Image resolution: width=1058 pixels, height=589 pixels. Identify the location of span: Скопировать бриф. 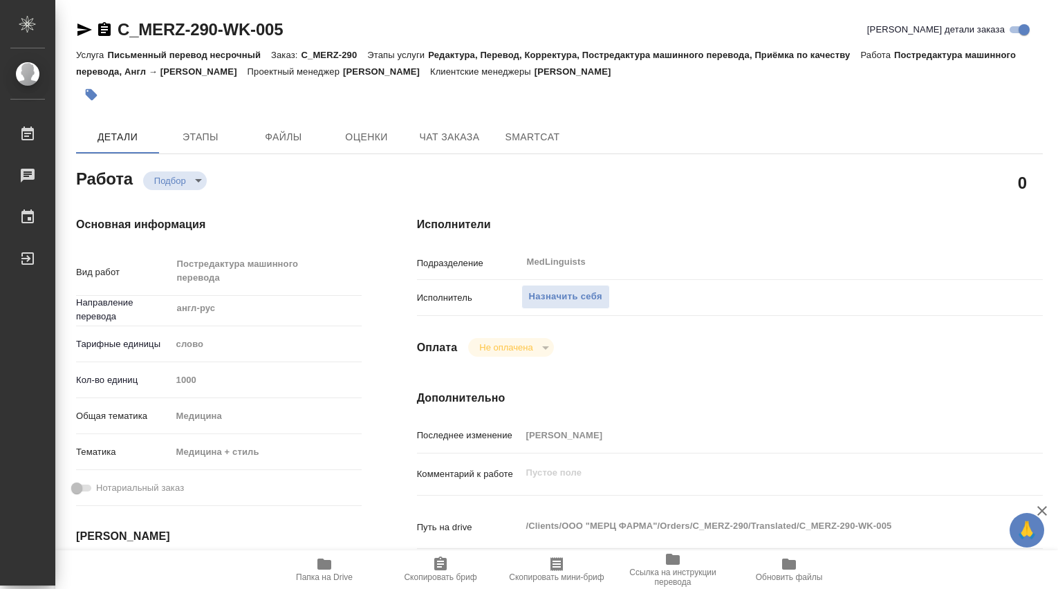
(440, 577).